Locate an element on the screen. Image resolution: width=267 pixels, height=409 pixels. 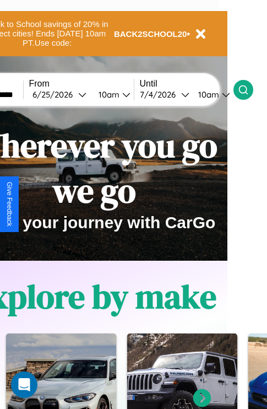
div: 7 / 4 / 2026 is located at coordinates (160, 94).